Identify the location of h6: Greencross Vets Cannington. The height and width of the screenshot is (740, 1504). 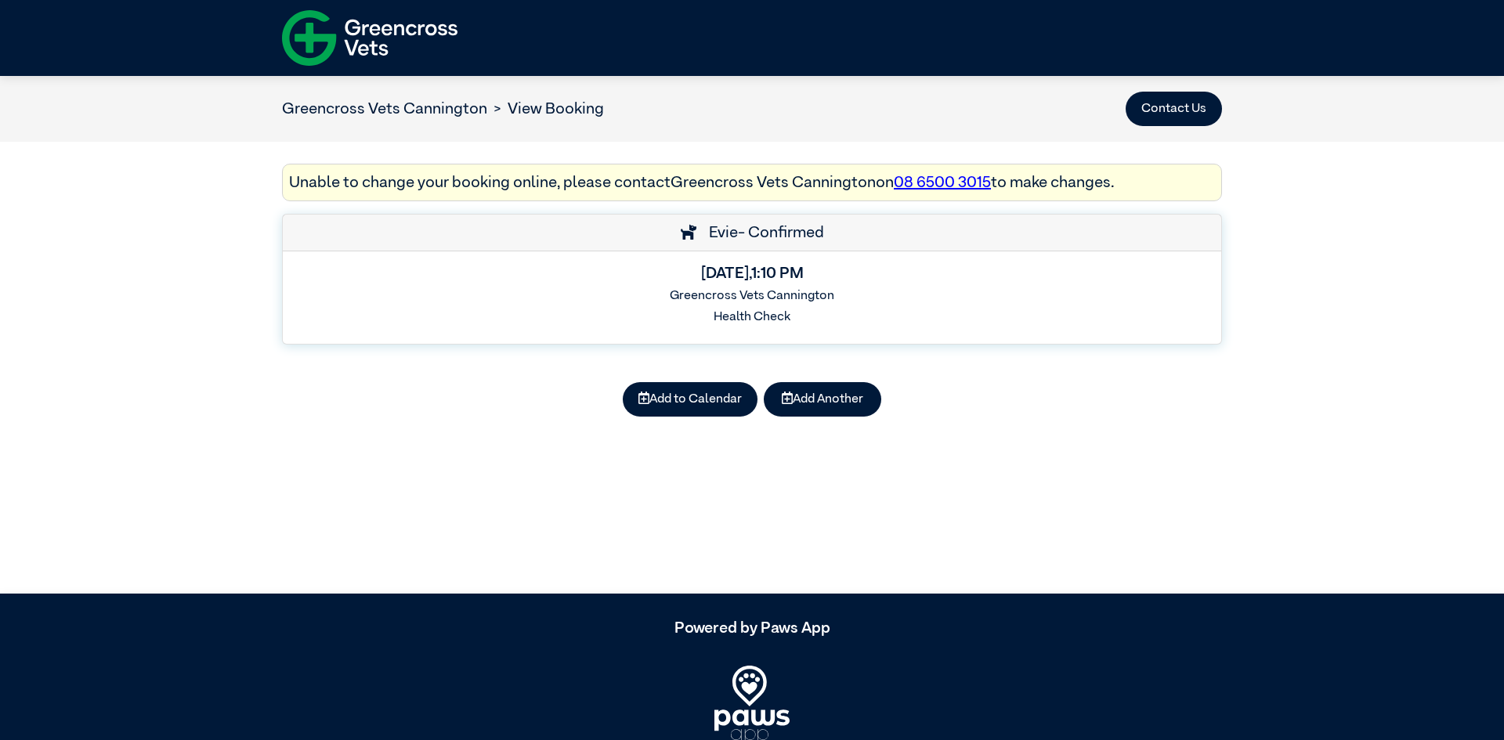
(752, 296).